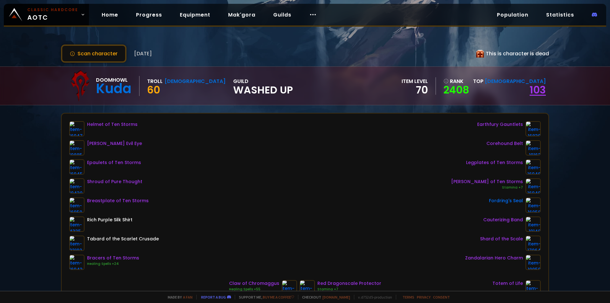 This screenshot has height=303, width=610. Describe the element at coordinates (115, 181) in the screenshot. I see `div: Shroud of Pure Thought` at that location.